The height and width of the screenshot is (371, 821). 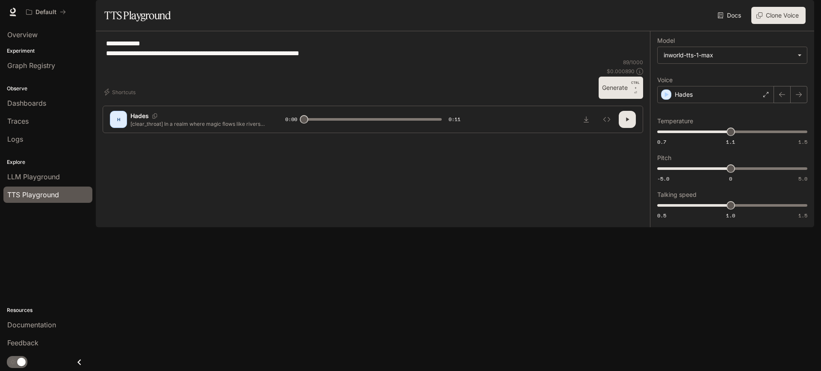 I want to click on p: Talking speed, so click(x=677, y=195).